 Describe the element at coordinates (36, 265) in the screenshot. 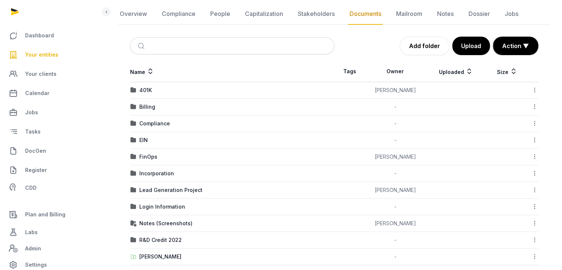

I see `span: Settings` at that location.